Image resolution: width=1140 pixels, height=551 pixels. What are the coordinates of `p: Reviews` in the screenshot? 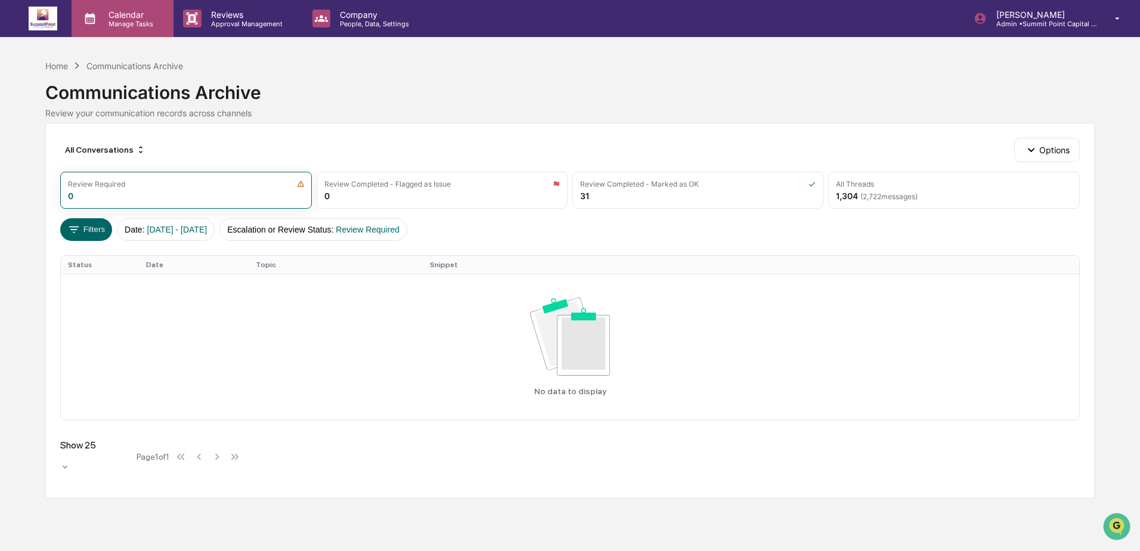 It's located at (245, 14).